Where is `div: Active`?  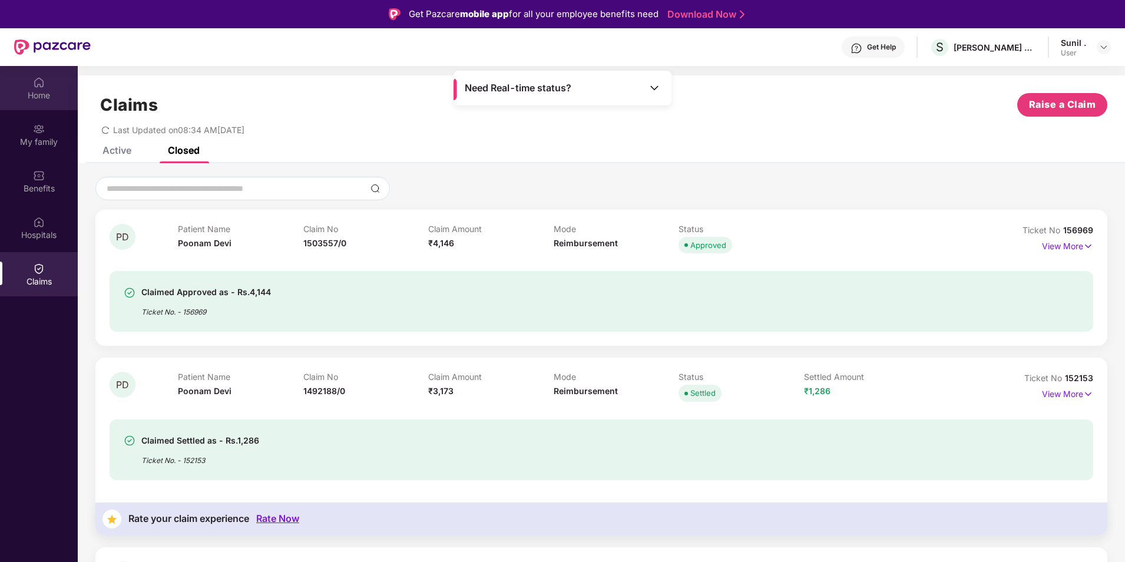
div: Active is located at coordinates (117, 150).